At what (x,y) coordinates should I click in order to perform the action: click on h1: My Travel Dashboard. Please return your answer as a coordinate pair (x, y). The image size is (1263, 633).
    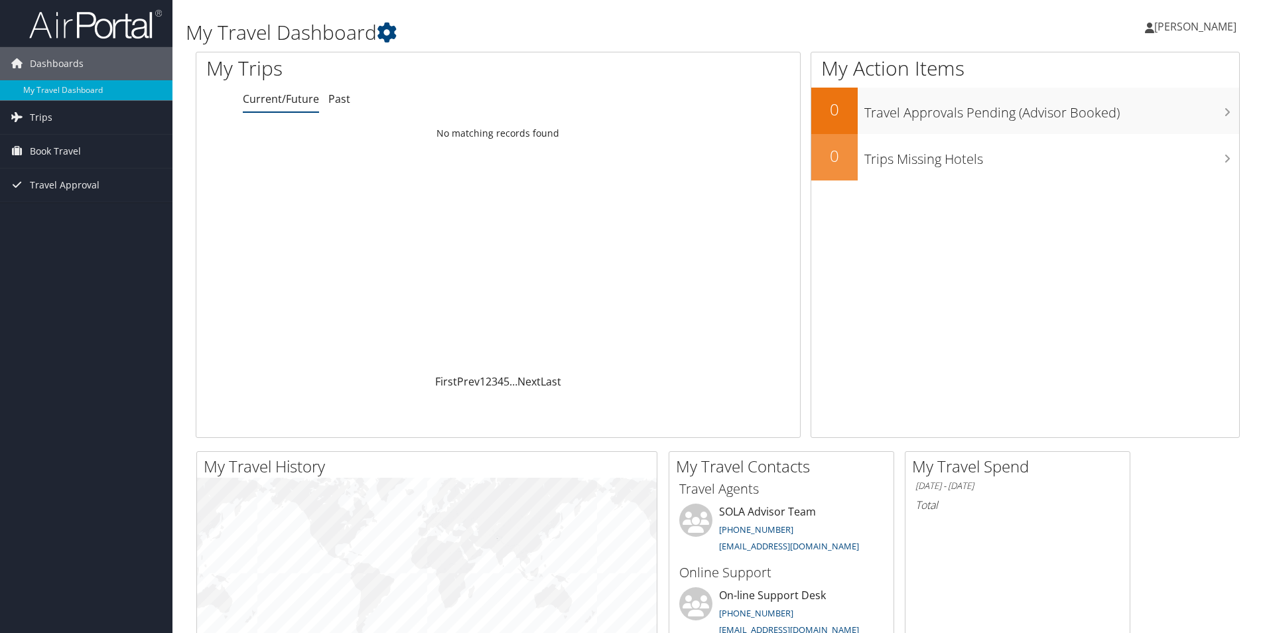
    Looking at the image, I should click on (540, 33).